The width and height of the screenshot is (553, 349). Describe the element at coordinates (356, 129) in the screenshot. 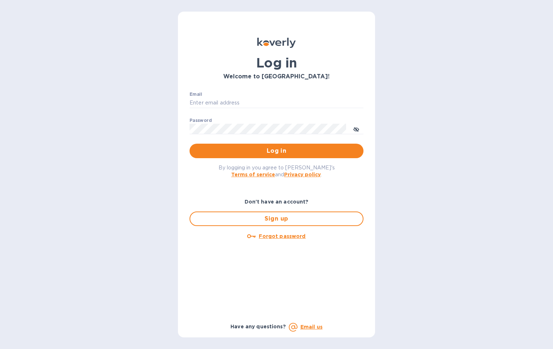

I see `button: toggle password visibility` at that location.